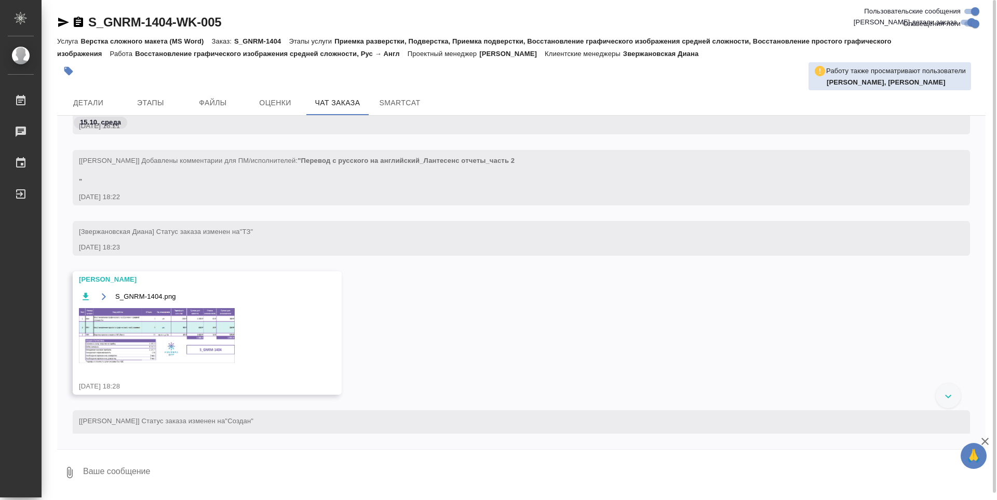  I want to click on p: 15.10, среда, so click(100, 123).